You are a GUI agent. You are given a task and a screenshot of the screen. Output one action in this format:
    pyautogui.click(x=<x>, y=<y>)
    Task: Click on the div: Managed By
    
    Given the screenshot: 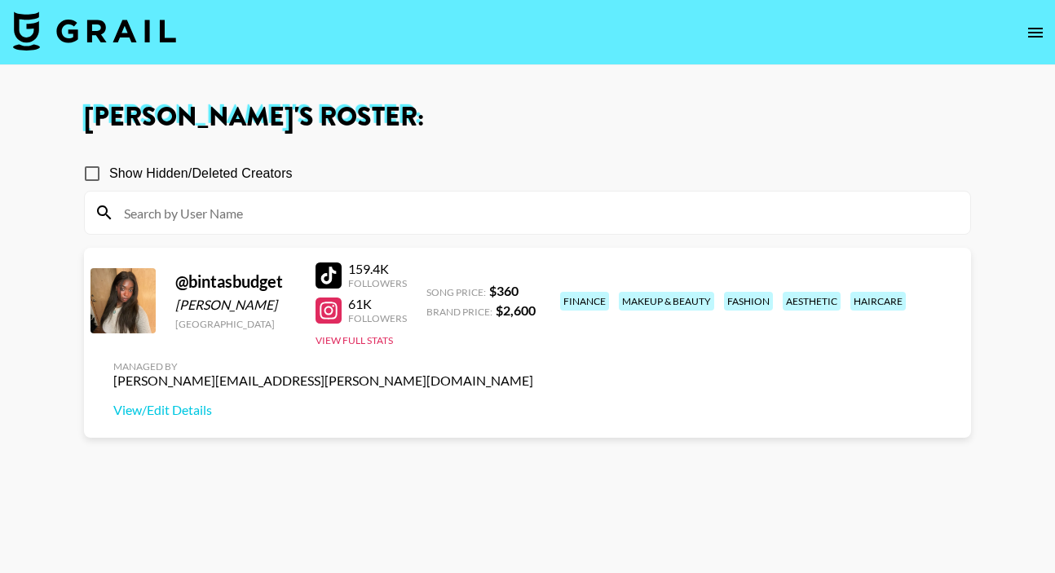 What is the action you would take?
    pyautogui.click(x=323, y=366)
    